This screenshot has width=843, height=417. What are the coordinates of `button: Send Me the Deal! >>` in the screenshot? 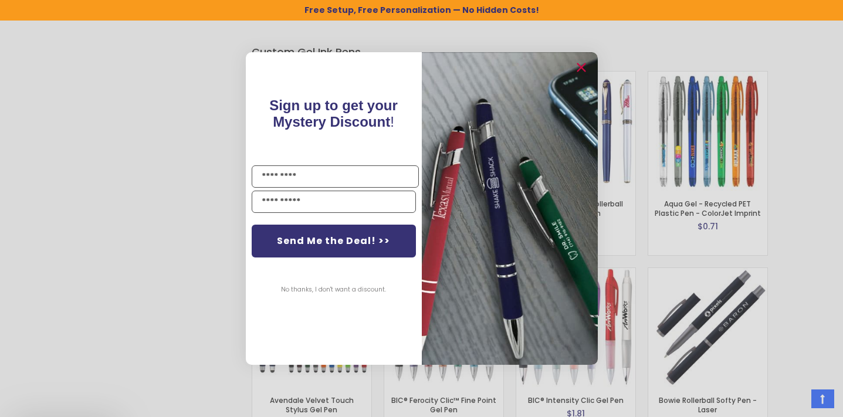 It's located at (334, 241).